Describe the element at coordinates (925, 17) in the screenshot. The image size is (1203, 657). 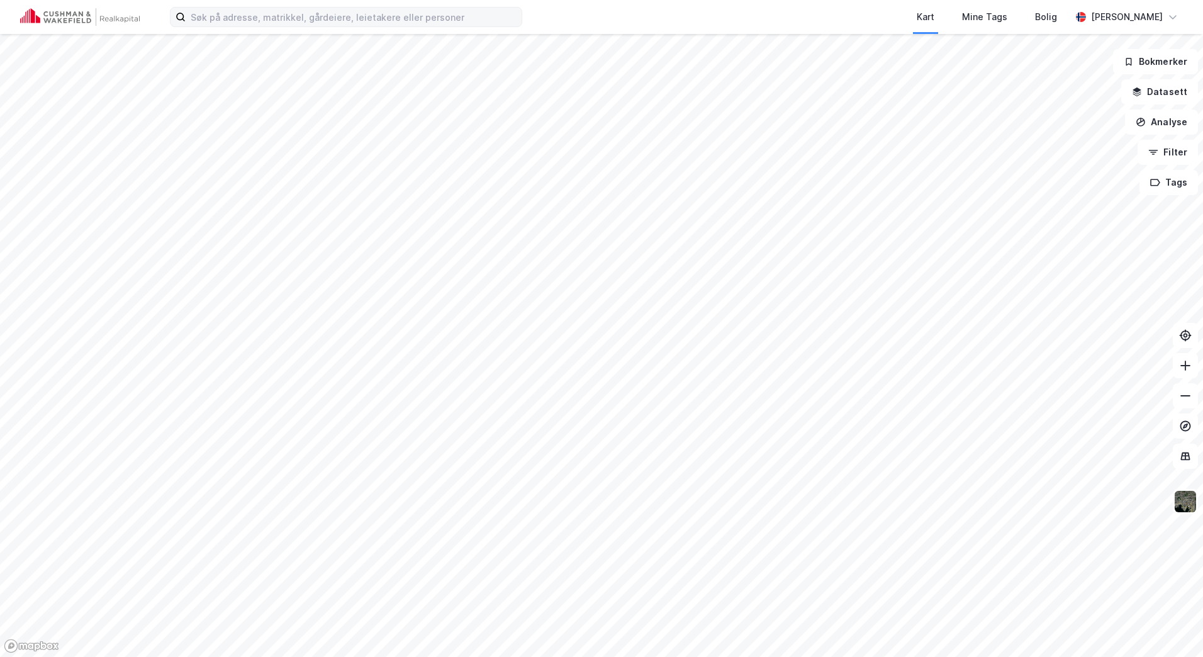
I see `div: Kart` at that location.